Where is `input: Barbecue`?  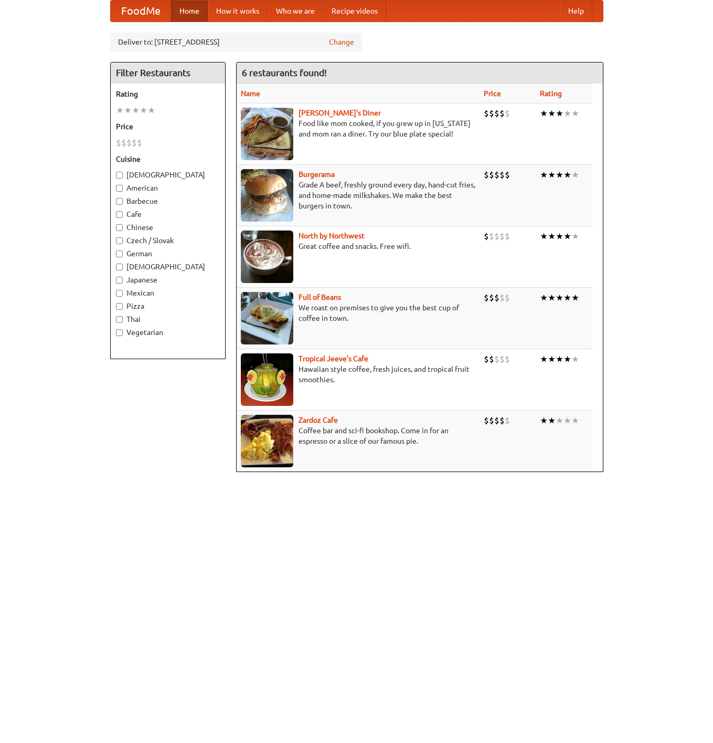 input: Barbecue is located at coordinates (119, 201).